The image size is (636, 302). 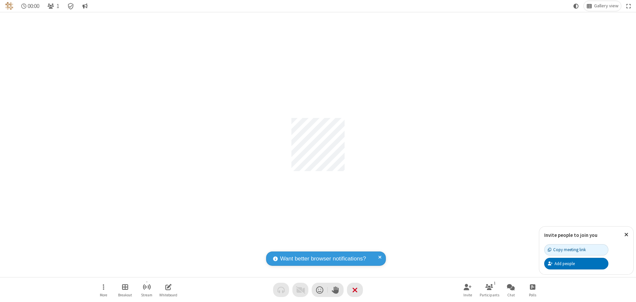 What do you see at coordinates (103, 295) in the screenshot?
I see `span: More` at bounding box center [103, 295].